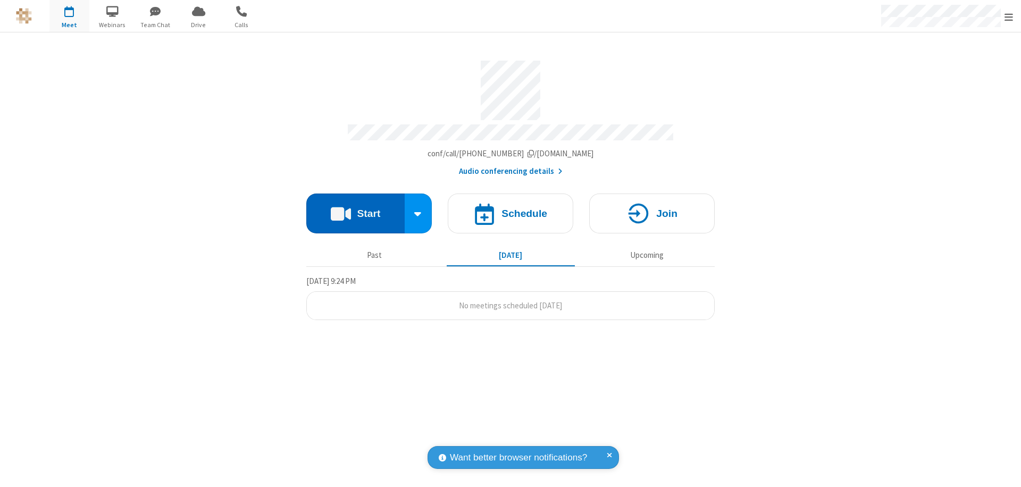 Image resolution: width=1021 pixels, height=487 pixels. Describe the element at coordinates (241, 25) in the screenshot. I see `span: Calls` at that location.